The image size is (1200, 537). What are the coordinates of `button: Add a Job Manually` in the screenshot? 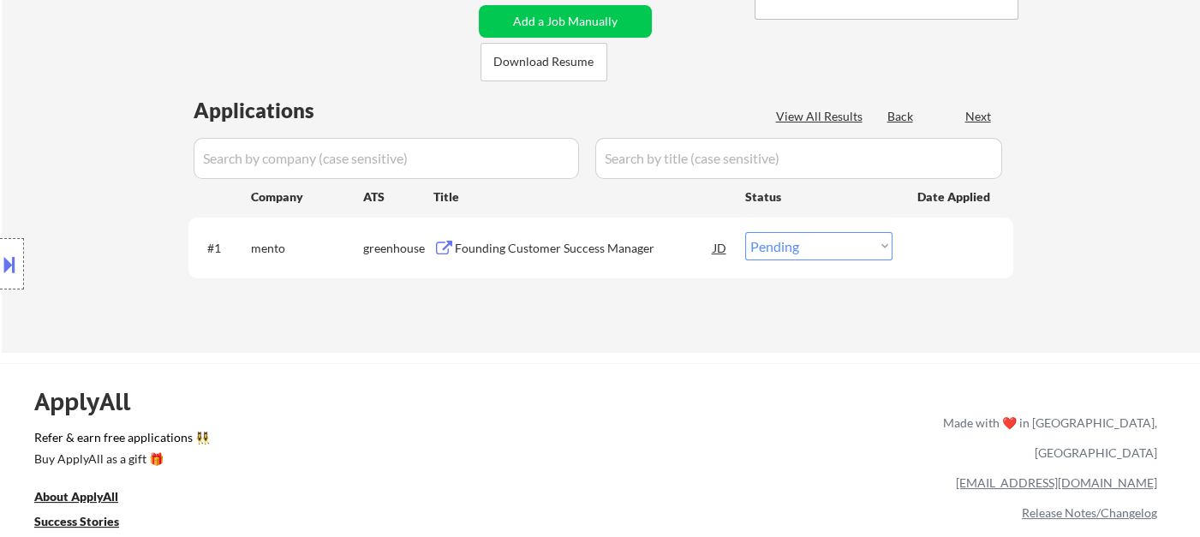 It's located at (565, 21).